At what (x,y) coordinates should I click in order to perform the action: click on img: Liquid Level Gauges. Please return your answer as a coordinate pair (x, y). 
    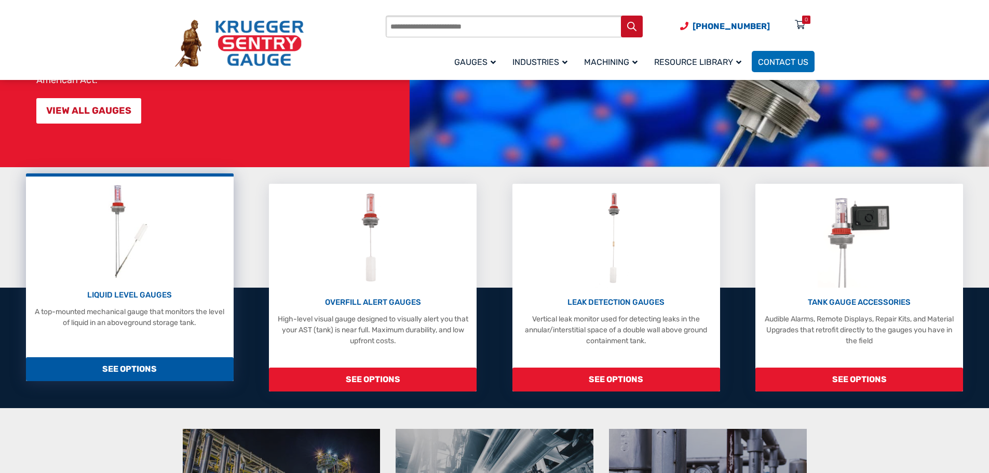
    Looking at the image, I should click on (129, 231).